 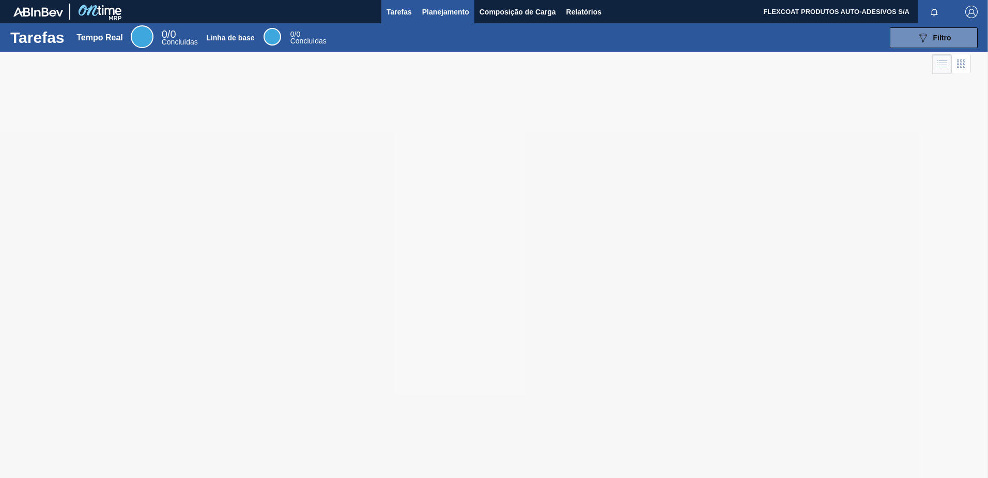 I want to click on div: Tempo Real, so click(x=100, y=38).